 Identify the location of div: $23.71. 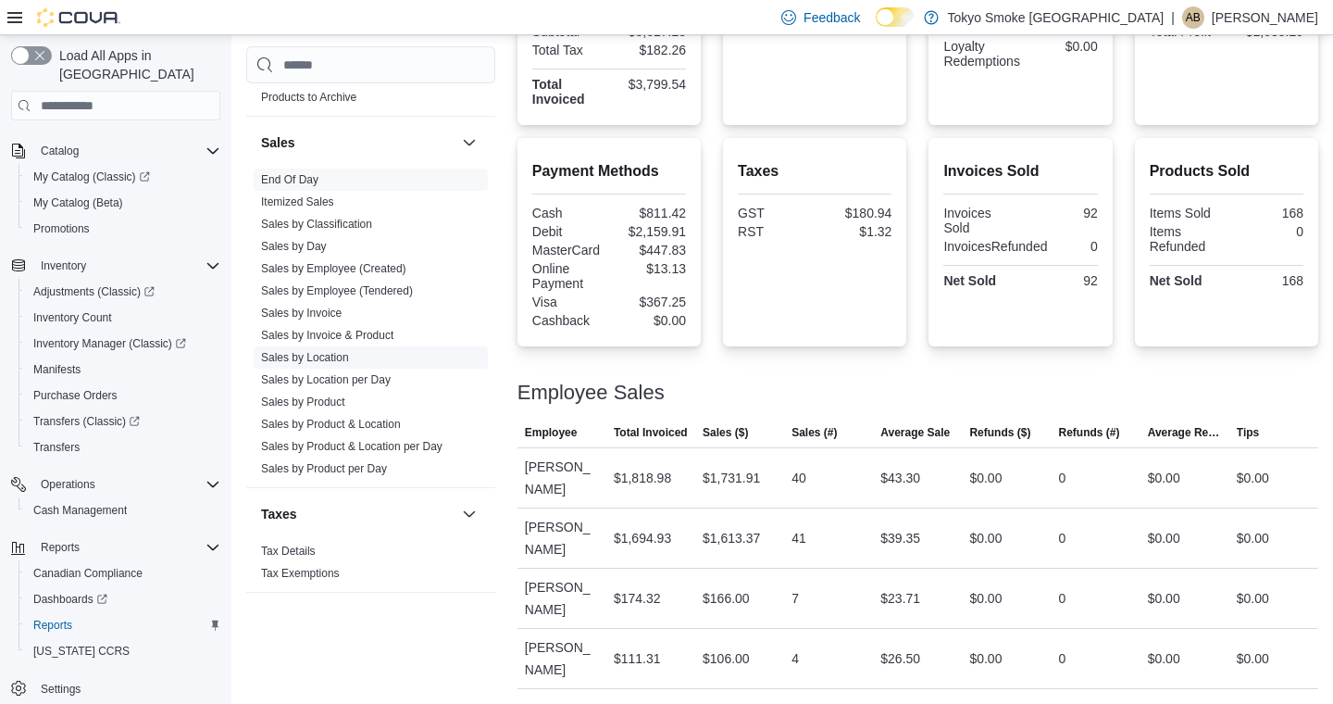
(900, 598).